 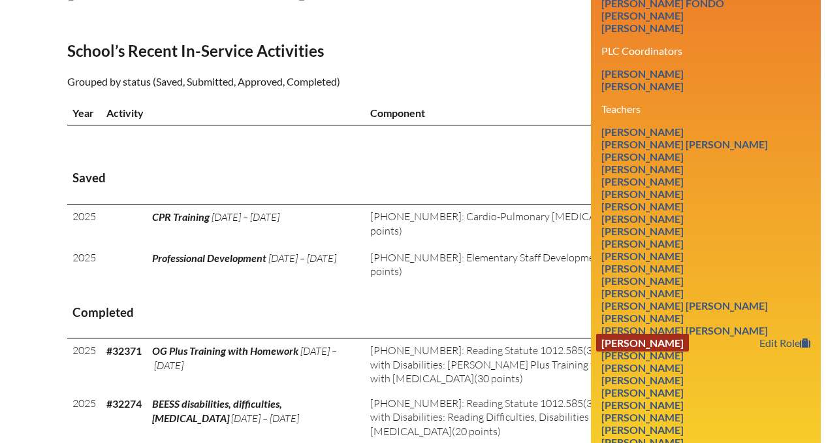 What do you see at coordinates (511, 113) in the screenshot?
I see `th: Component` at bounding box center [511, 113].